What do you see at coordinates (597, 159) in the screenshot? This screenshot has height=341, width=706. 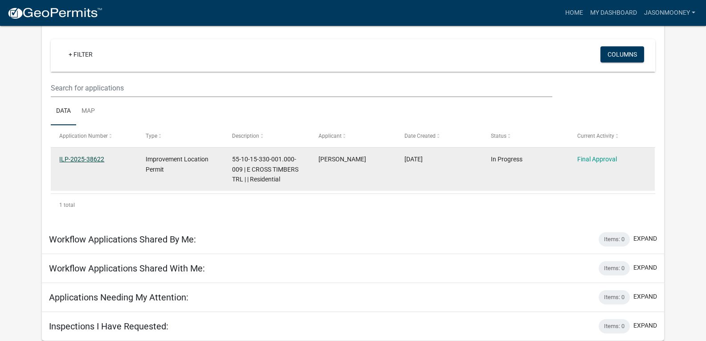 I see `a: Final Approval` at bounding box center [597, 159].